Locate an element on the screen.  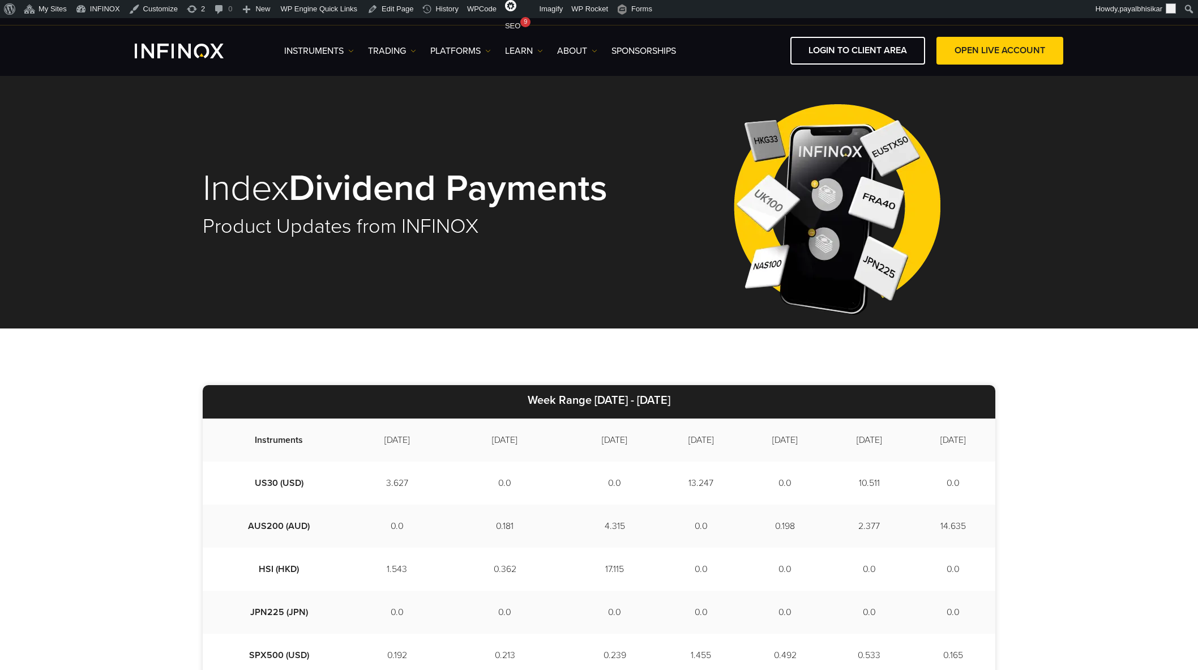
td: 14.635 is located at coordinates (953, 526).